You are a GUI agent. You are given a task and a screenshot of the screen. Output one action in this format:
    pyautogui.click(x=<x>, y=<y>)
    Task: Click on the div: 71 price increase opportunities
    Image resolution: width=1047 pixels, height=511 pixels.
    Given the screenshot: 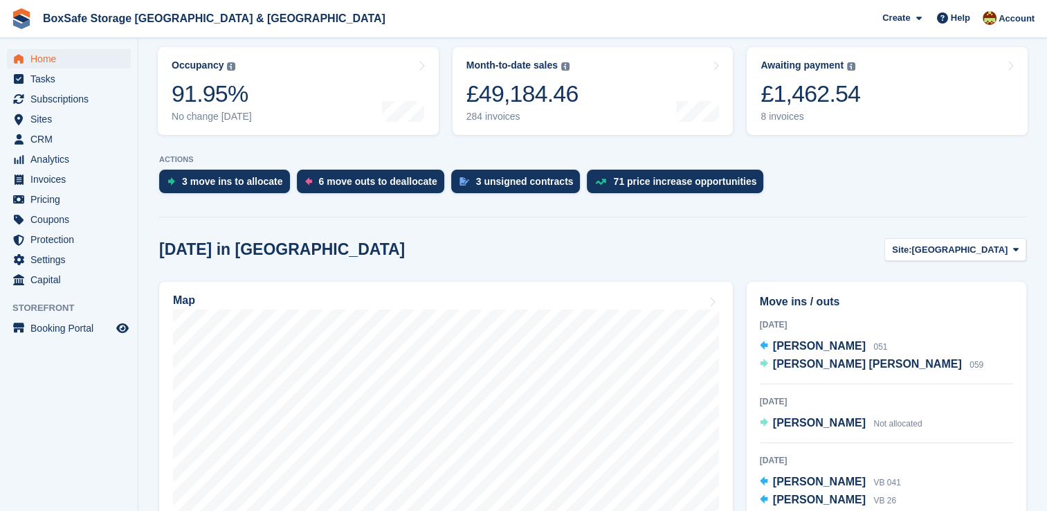 What is the action you would take?
    pyautogui.click(x=685, y=181)
    